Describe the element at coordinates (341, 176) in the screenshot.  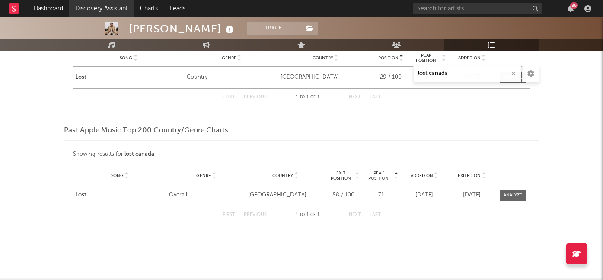
I see `span: Exit Position` at that location.